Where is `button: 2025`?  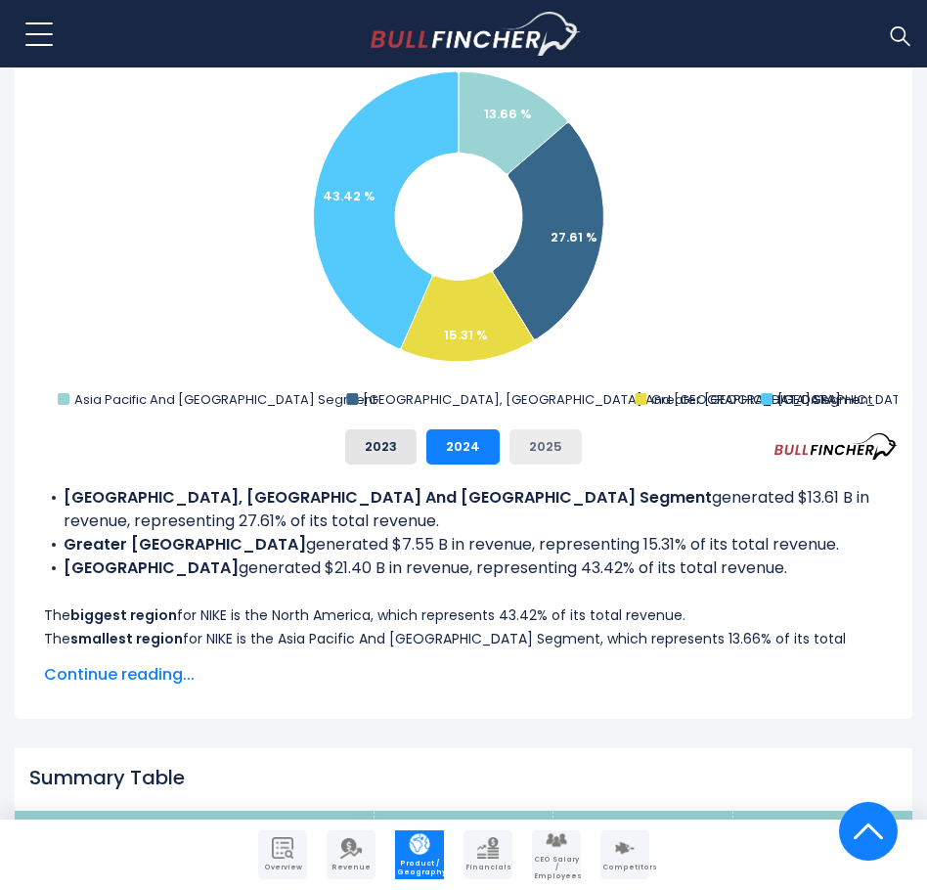
button: 2025 is located at coordinates (546, 447).